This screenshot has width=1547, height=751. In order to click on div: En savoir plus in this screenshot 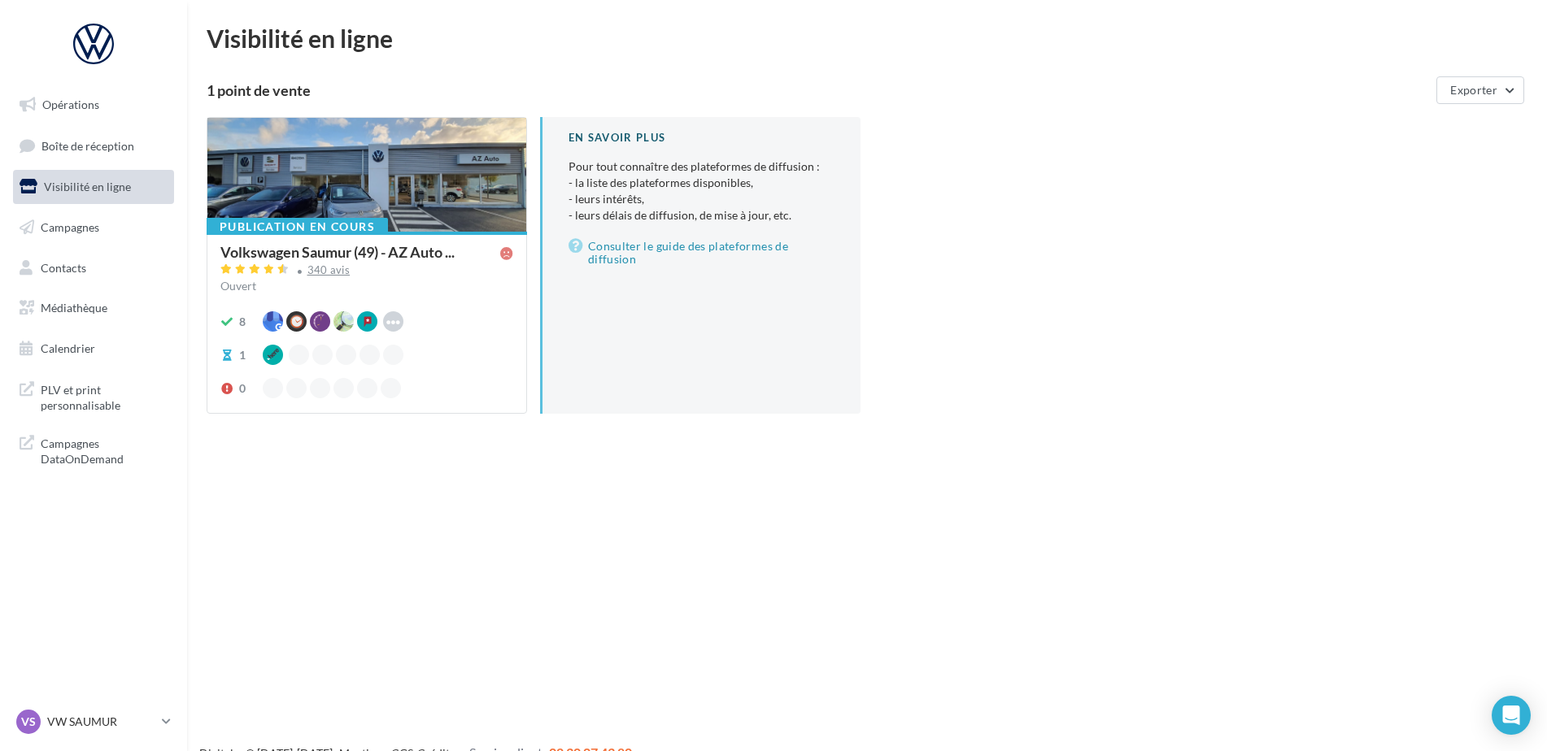, I will do `click(701, 137)`.